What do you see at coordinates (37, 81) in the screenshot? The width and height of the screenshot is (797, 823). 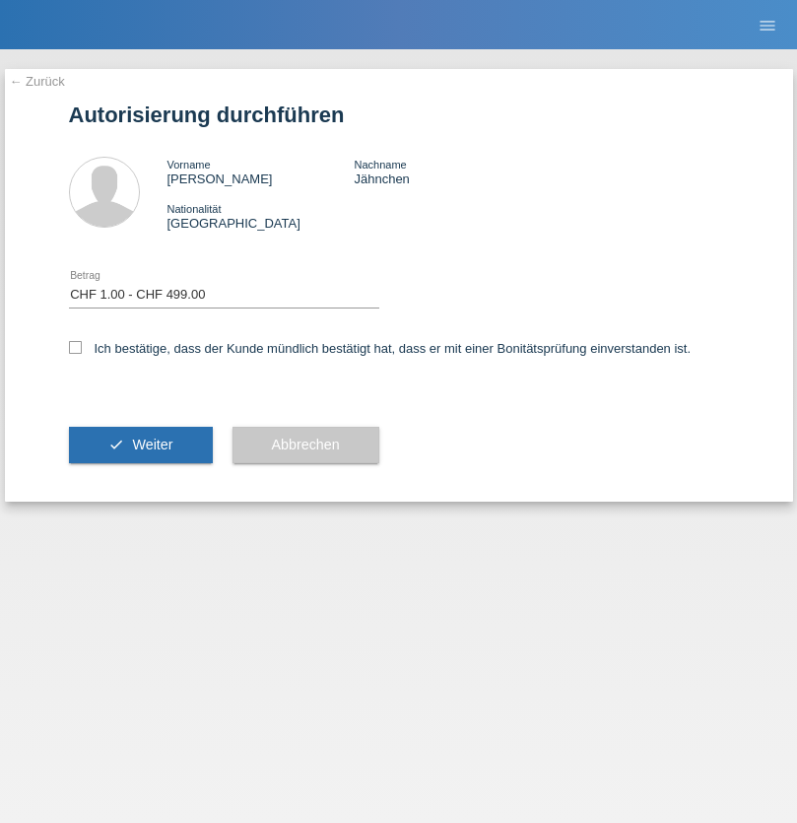 I see `a: ← Zurück` at bounding box center [37, 81].